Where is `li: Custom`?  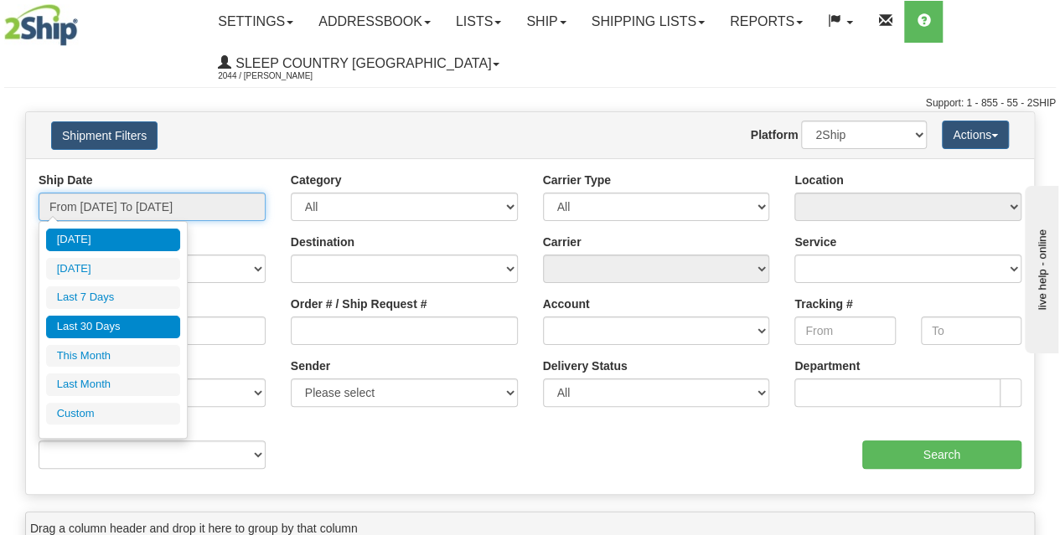
li: Custom is located at coordinates (113, 414).